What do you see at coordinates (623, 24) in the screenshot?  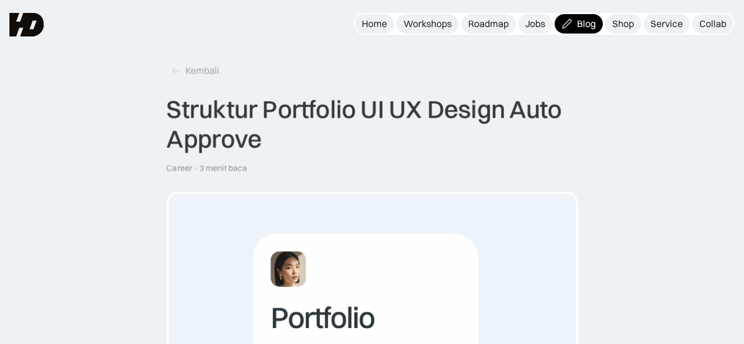 I see `div: Shop` at bounding box center [623, 24].